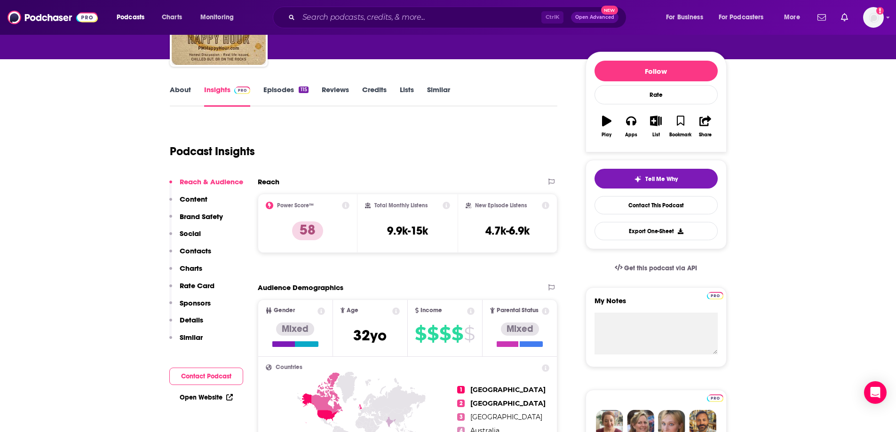 Image resolution: width=896 pixels, height=432 pixels. Describe the element at coordinates (186, 342) in the screenshot. I see `button: Similar` at that location.